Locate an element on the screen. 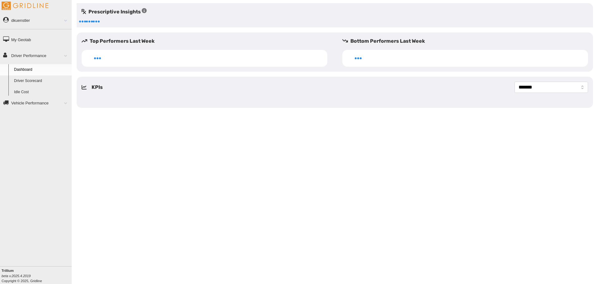 The height and width of the screenshot is (284, 598). b: Trillium is located at coordinates (7, 270).